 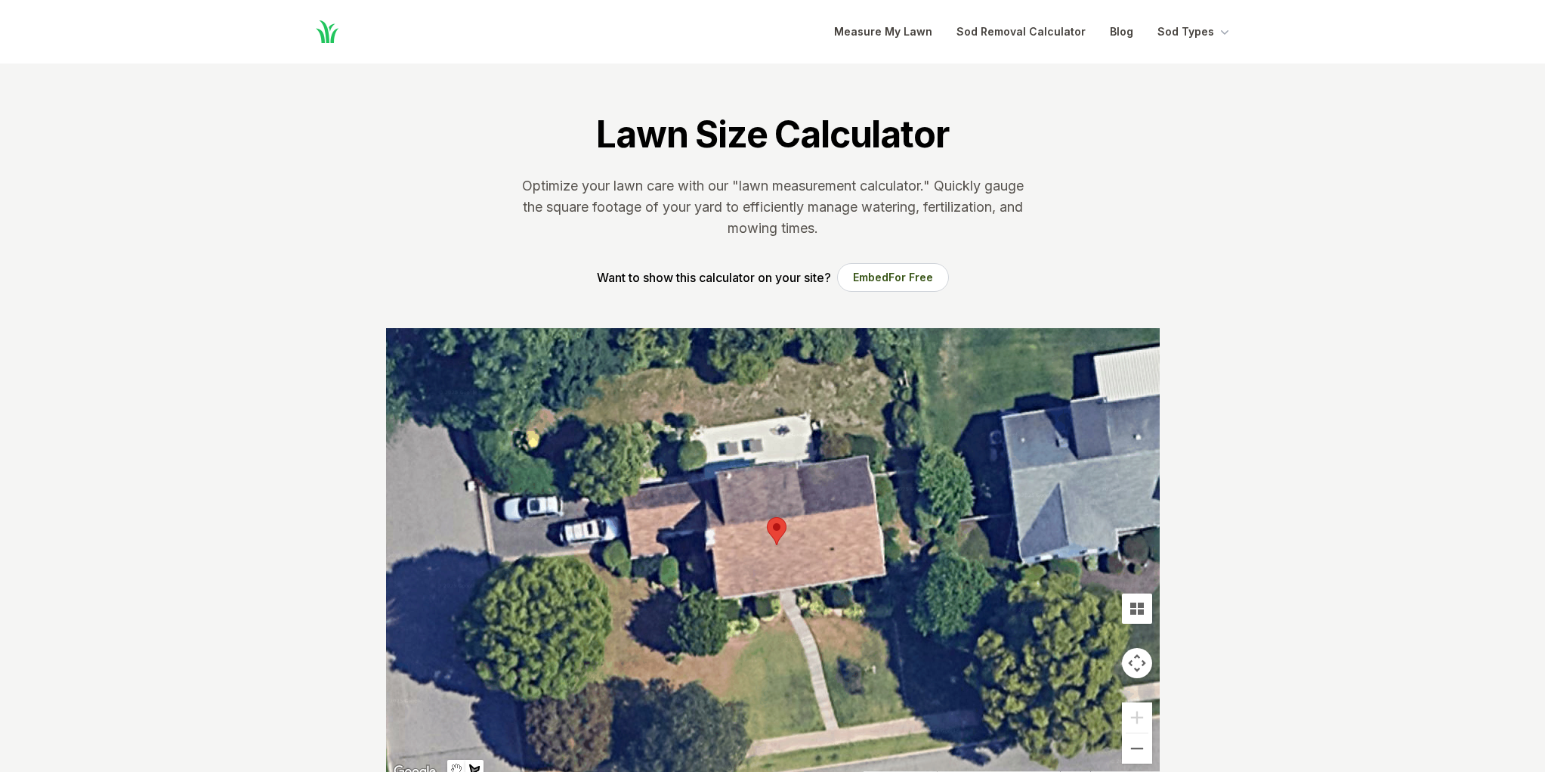 What do you see at coordinates (1137, 748) in the screenshot?
I see `button: Zoom out` at bounding box center [1137, 748].